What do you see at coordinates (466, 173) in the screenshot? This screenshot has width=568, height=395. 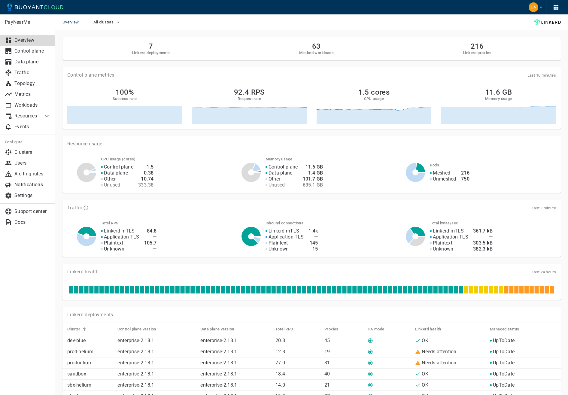 I see `h4: 216` at bounding box center [466, 173].